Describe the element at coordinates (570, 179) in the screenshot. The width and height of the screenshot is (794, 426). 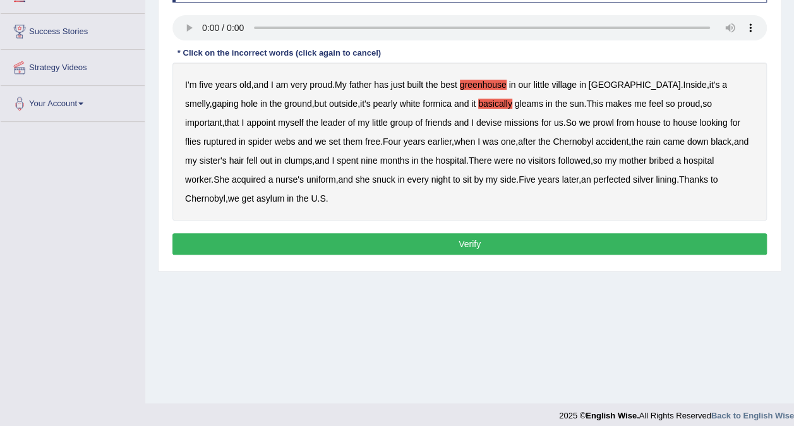
I see `b: later` at that location.